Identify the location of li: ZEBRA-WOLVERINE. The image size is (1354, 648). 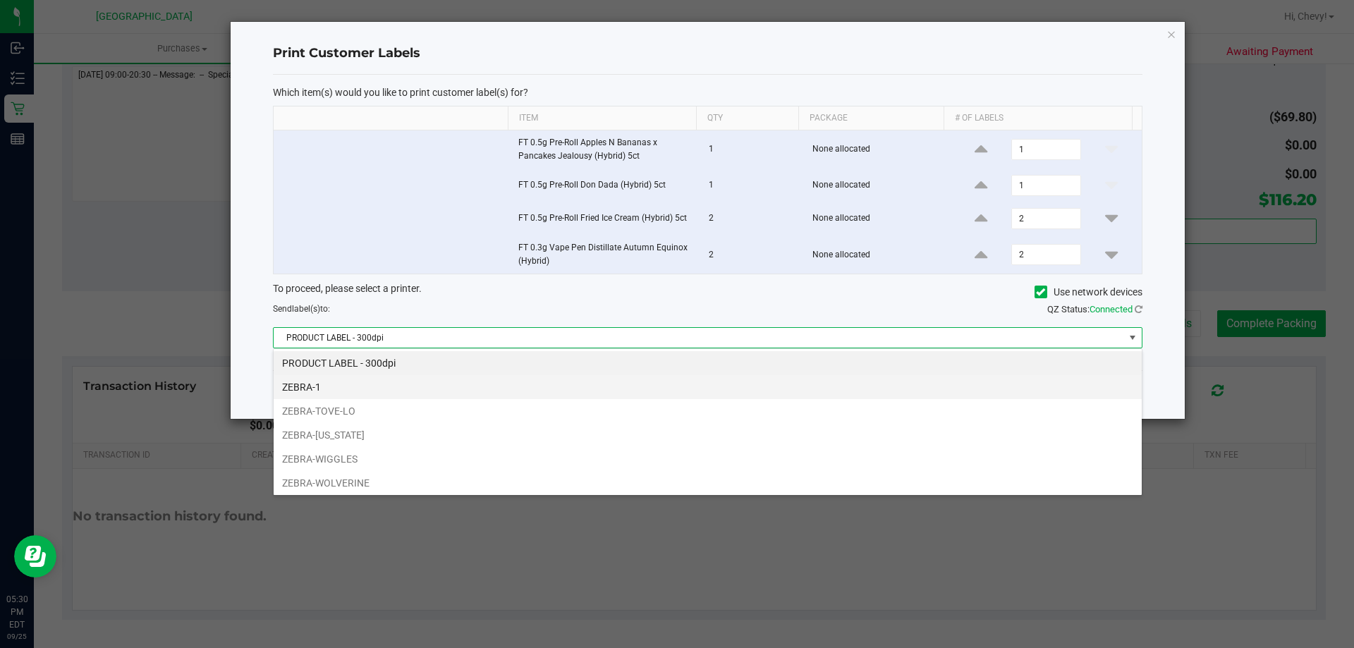
(707, 483).